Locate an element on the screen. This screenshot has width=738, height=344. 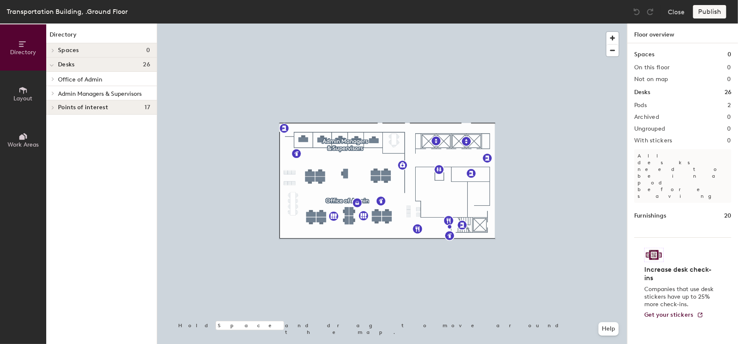
span: 17 is located at coordinates (147, 108).